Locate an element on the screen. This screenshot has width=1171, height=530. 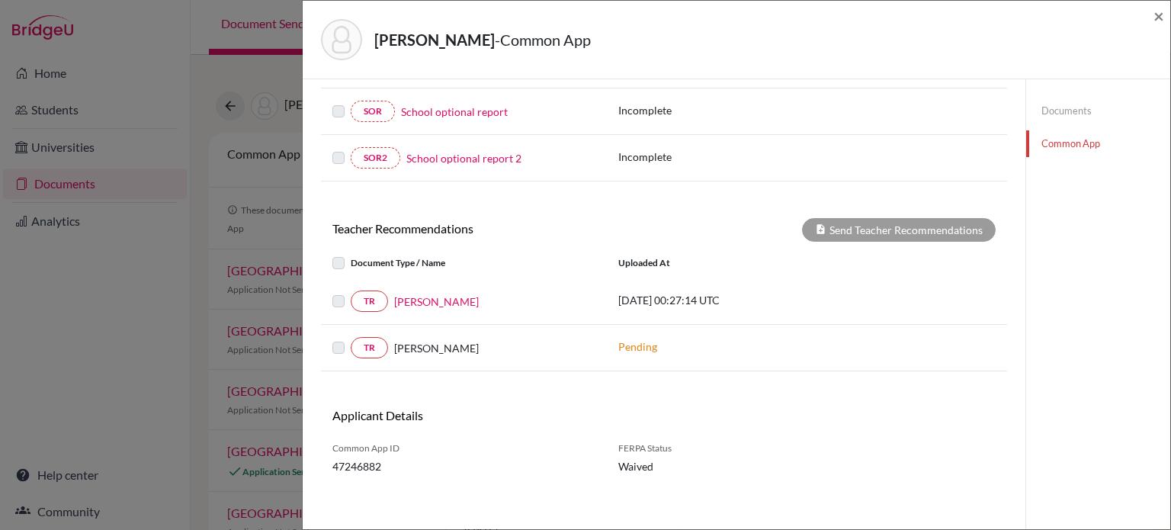
span: Common App ID is located at coordinates (463, 448).